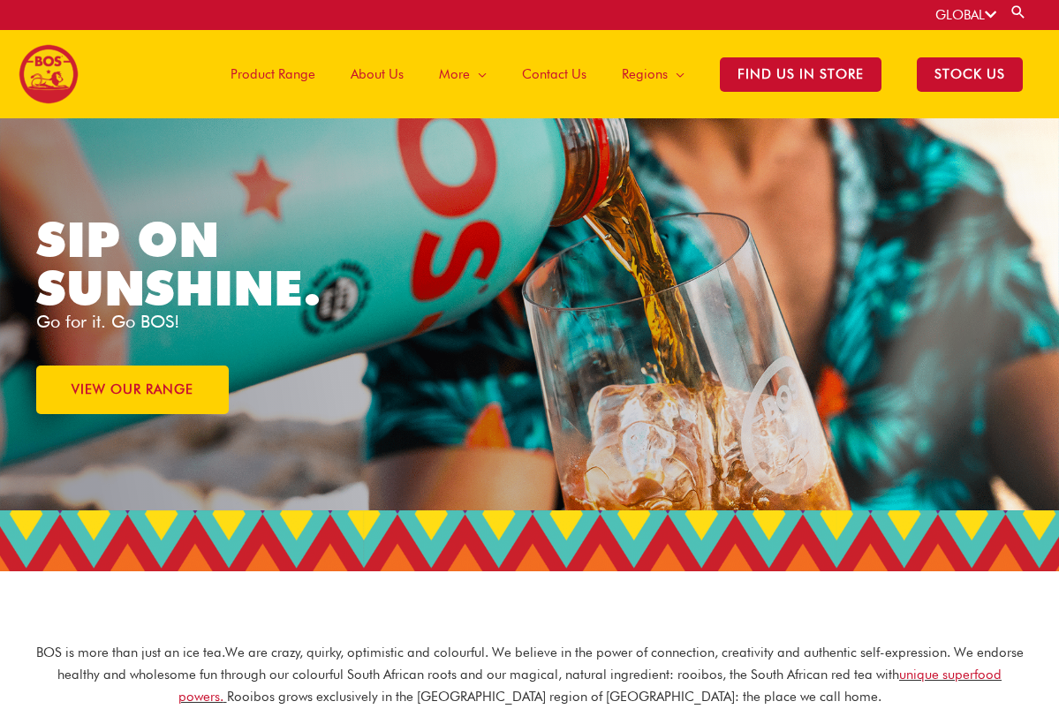 The height and width of the screenshot is (724, 1059). What do you see at coordinates (283, 321) in the screenshot?
I see `p: Go for it. Go BOS!` at bounding box center [283, 321].